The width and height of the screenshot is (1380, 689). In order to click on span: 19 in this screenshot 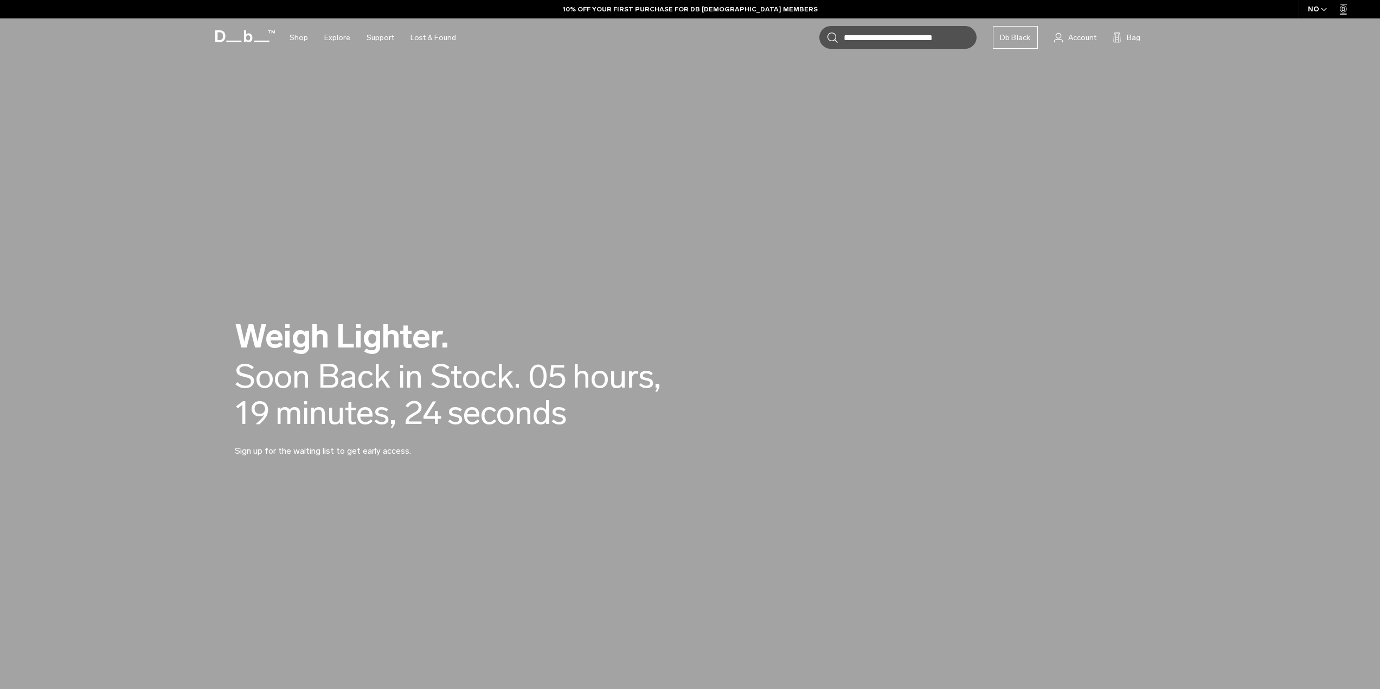, I will do `click(252, 413)`.